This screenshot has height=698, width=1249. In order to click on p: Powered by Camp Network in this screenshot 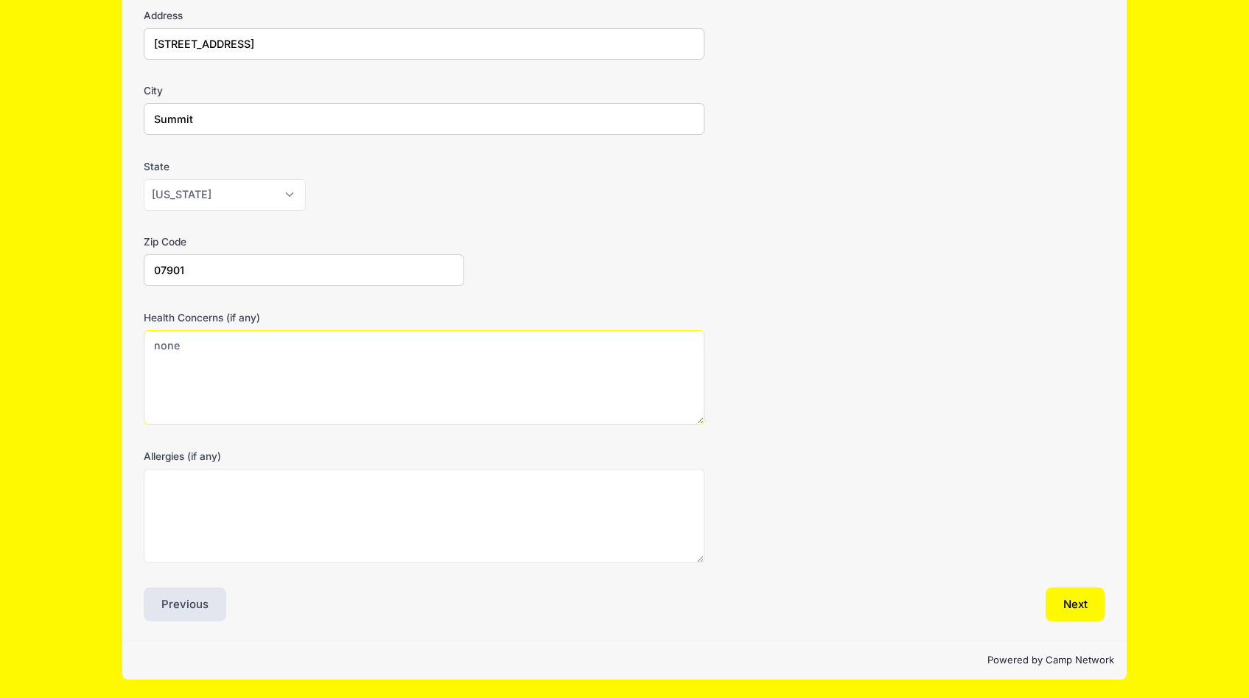, I will do `click(624, 660)`.